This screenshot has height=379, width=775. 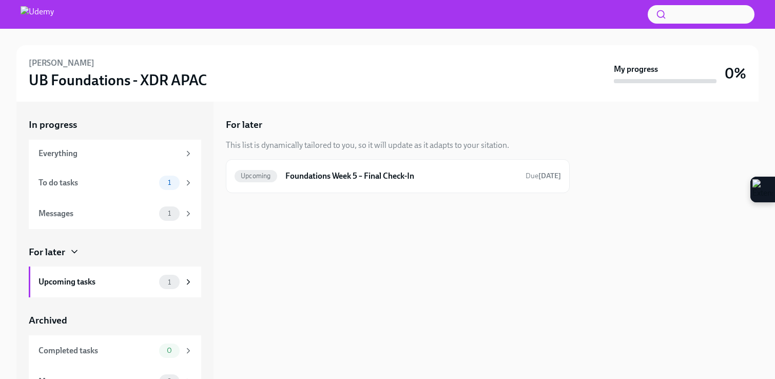 What do you see at coordinates (401, 176) in the screenshot?
I see `h6: Foundations Week 5 – Final Check-In` at bounding box center [401, 176].